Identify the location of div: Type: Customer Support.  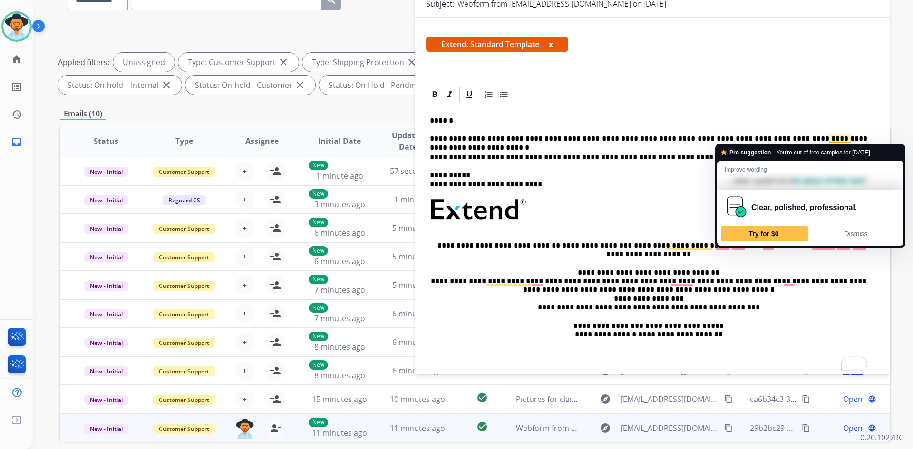
(238, 62).